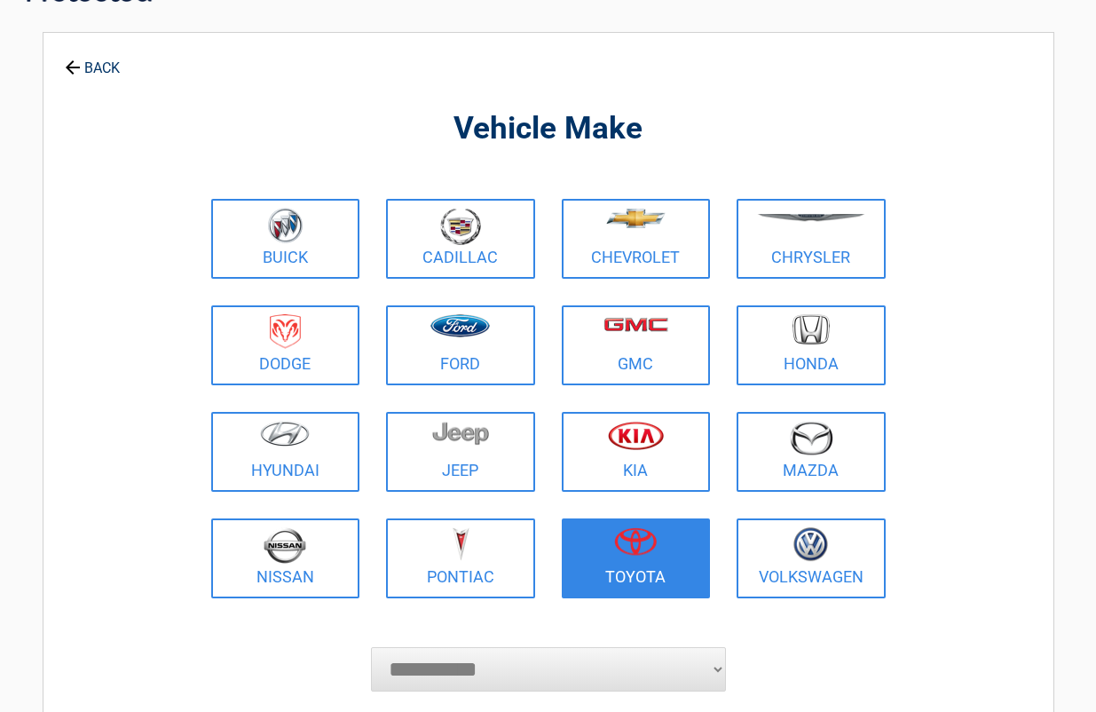 This screenshot has width=1096, height=712. What do you see at coordinates (810, 544) in the screenshot?
I see `img: volkswagen` at bounding box center [810, 544].